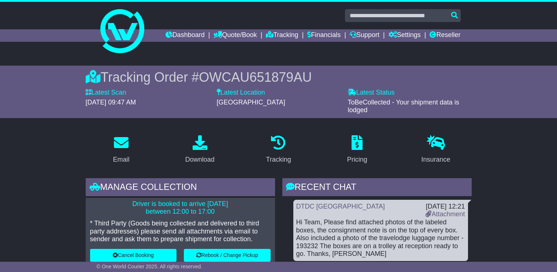 This screenshot has width=557, height=272. Describe the element at coordinates (227, 255) in the screenshot. I see `button: Rebook / Change Pickup` at that location.